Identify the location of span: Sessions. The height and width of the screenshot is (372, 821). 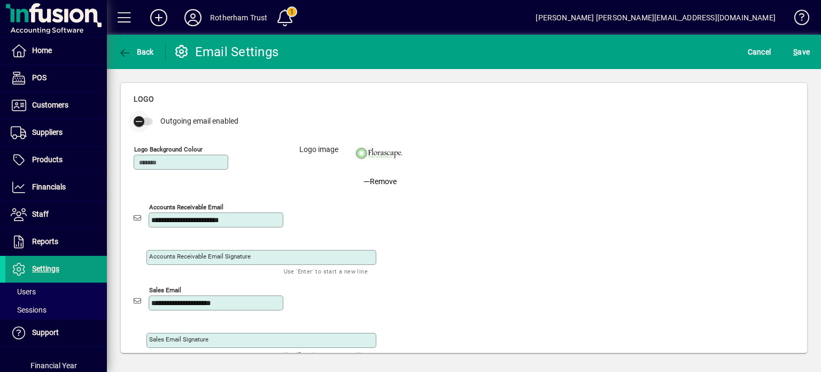
(28, 310).